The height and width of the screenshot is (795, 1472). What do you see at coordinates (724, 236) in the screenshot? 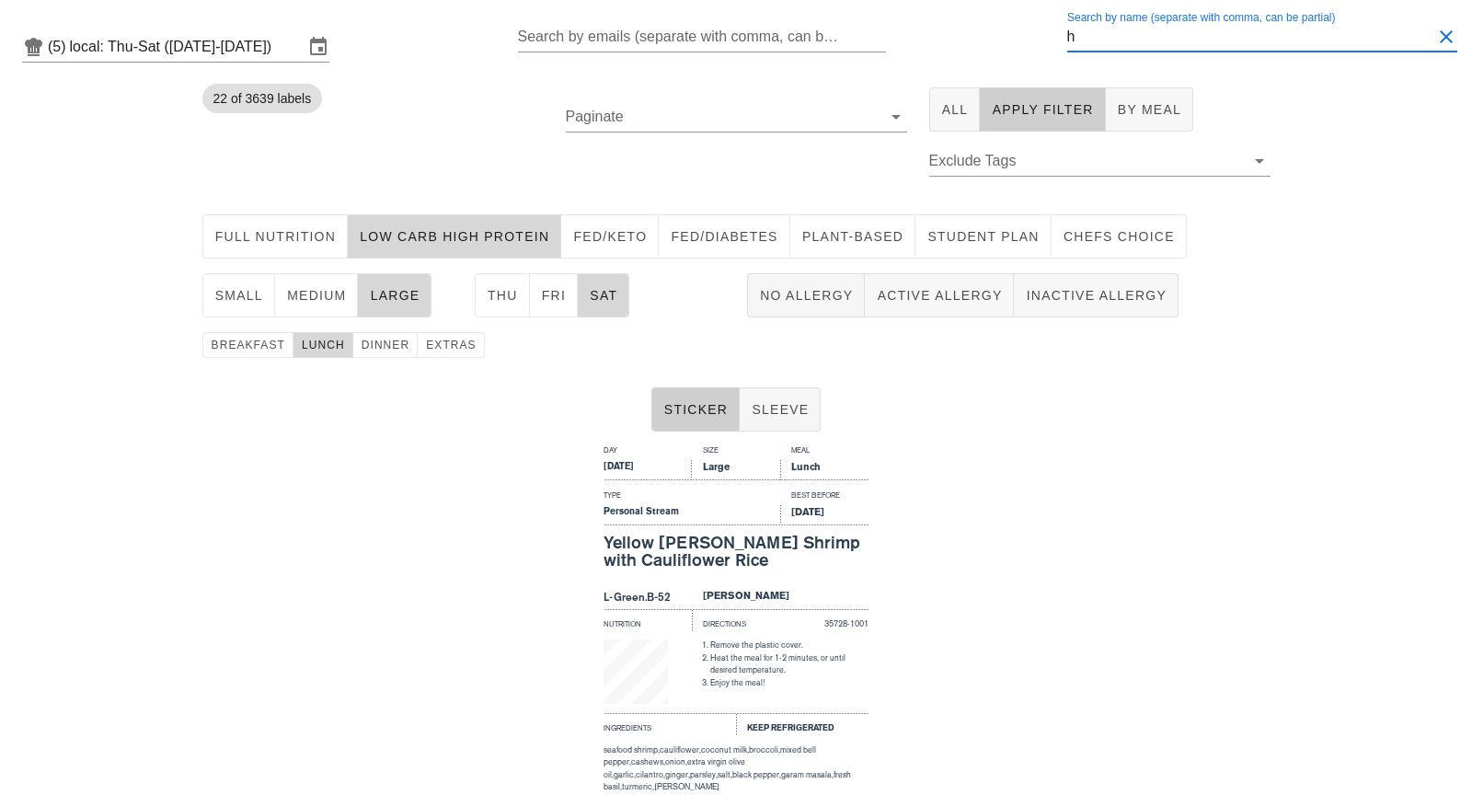
I see `button: Fed/diabetes` at bounding box center [724, 236].